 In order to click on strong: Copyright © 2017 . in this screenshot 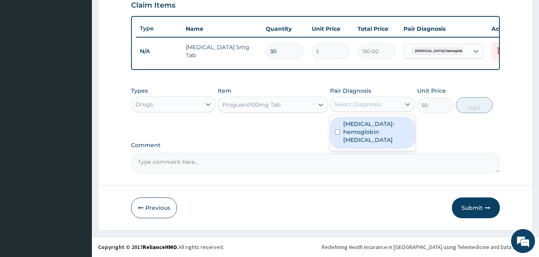, I will do `click(138, 247)`.